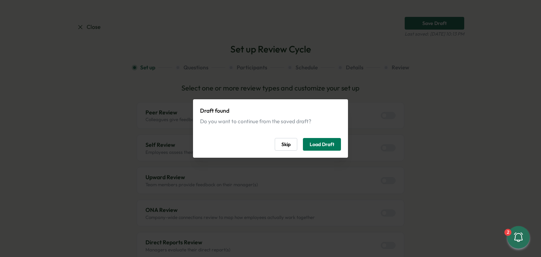 The height and width of the screenshot is (257, 541). Describe the element at coordinates (270, 111) in the screenshot. I see `p: Draft found` at that location.